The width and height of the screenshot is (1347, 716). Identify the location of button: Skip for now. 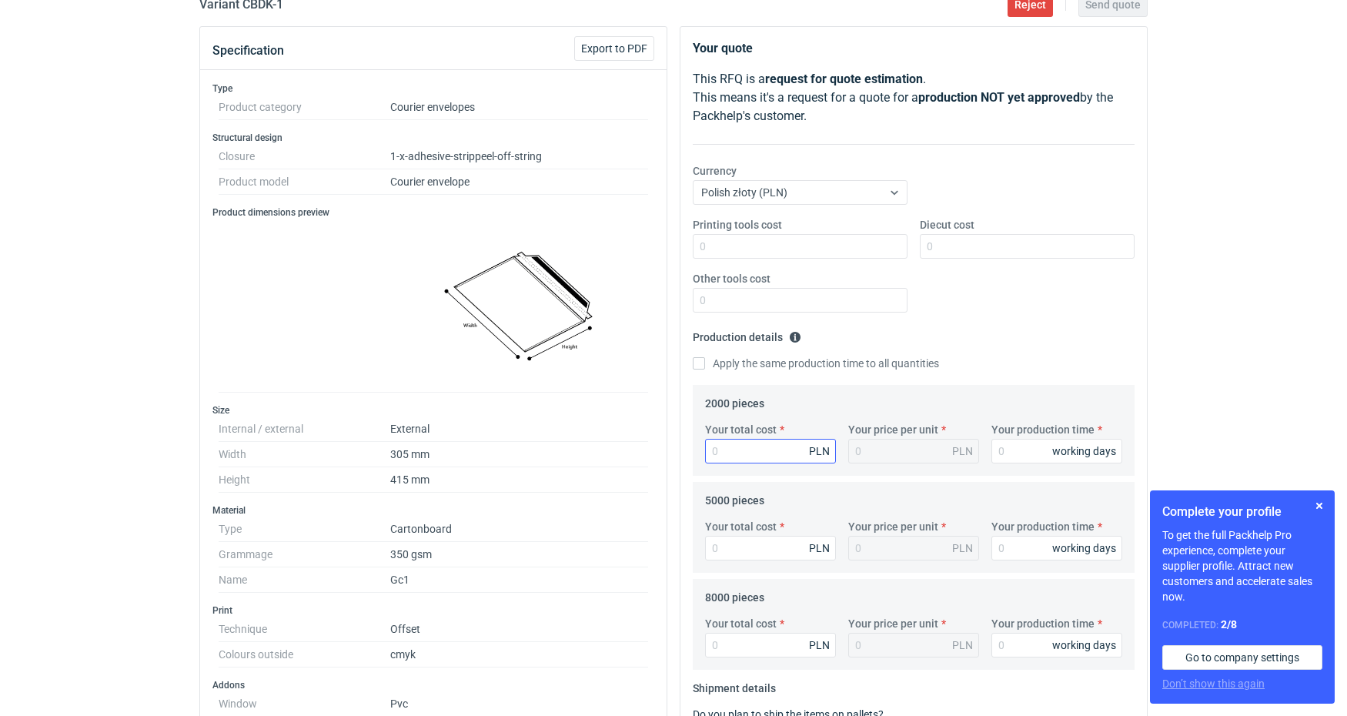
(1320, 506).